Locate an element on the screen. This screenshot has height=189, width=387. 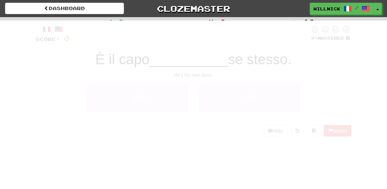
a: Willnick / is located at coordinates (342, 9).